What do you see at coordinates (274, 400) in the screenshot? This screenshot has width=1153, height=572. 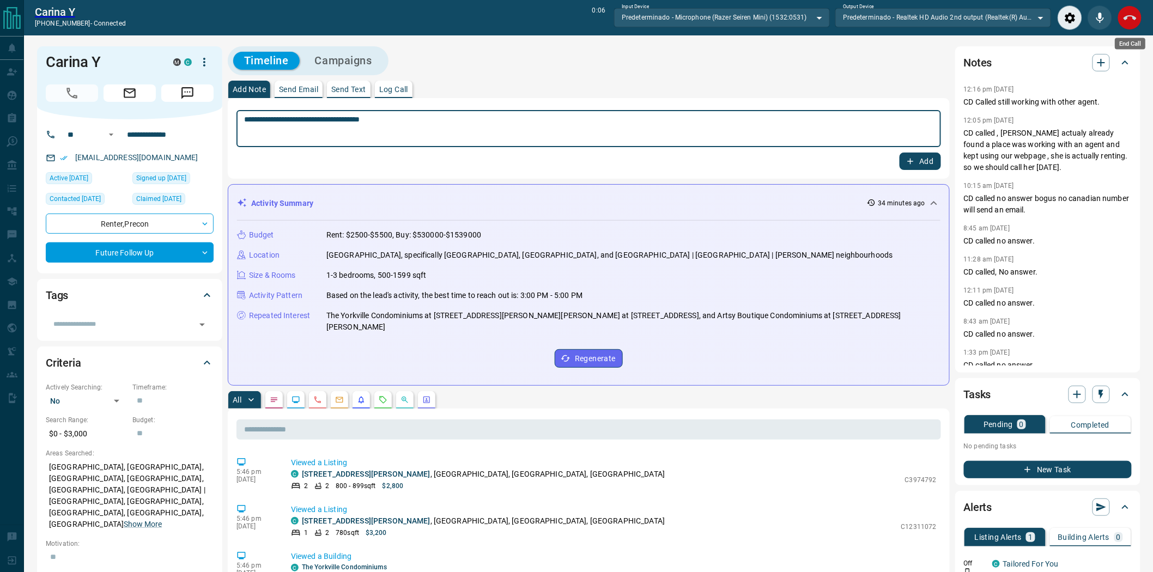 I see `svg: Notes` at bounding box center [274, 400].